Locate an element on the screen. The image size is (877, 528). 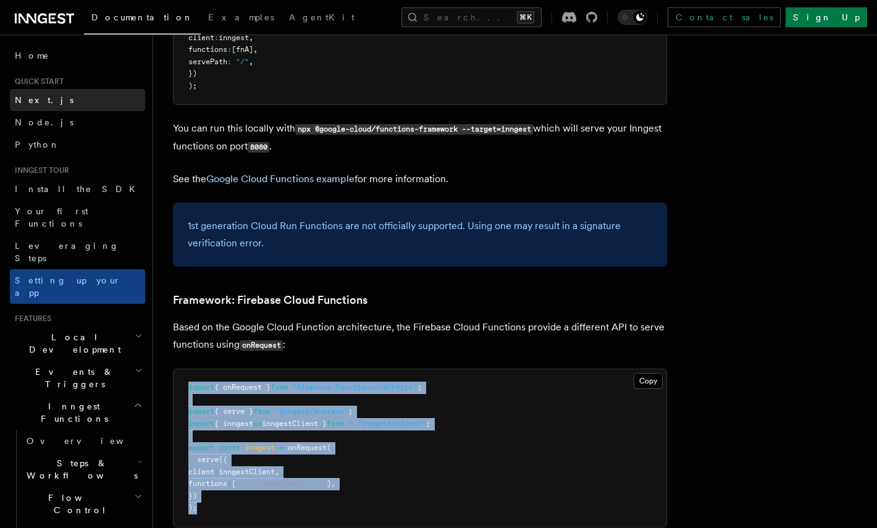
button: Copy is located at coordinates (648, 381).